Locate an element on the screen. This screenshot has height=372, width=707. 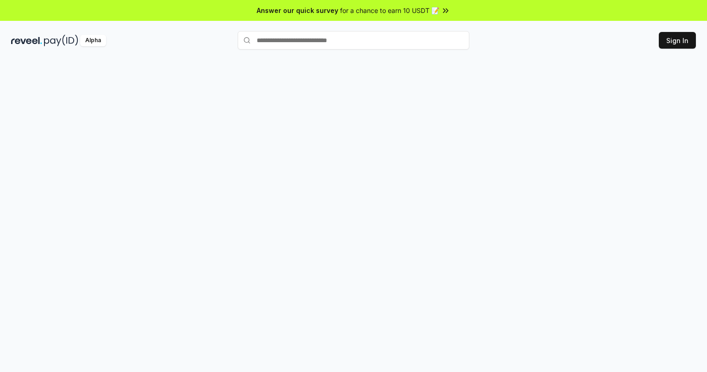
button: Sign In is located at coordinates (677, 40).